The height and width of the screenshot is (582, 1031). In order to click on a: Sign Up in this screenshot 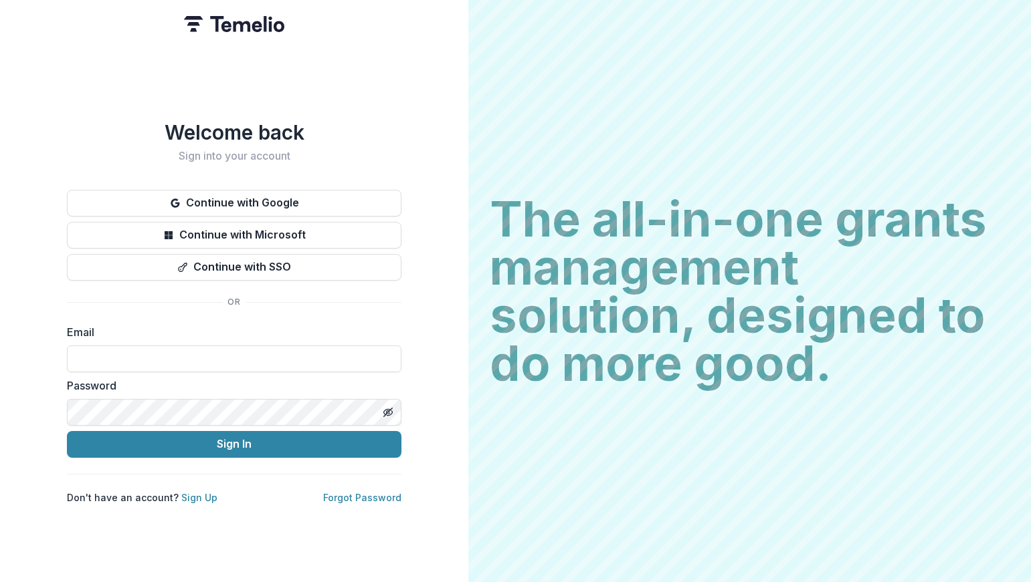, I will do `click(199, 498)`.